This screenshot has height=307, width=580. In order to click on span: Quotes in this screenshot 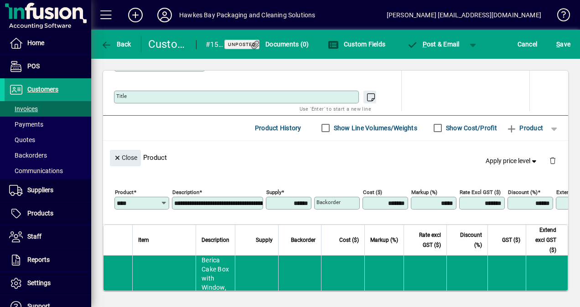, I will do `click(22, 140)`.